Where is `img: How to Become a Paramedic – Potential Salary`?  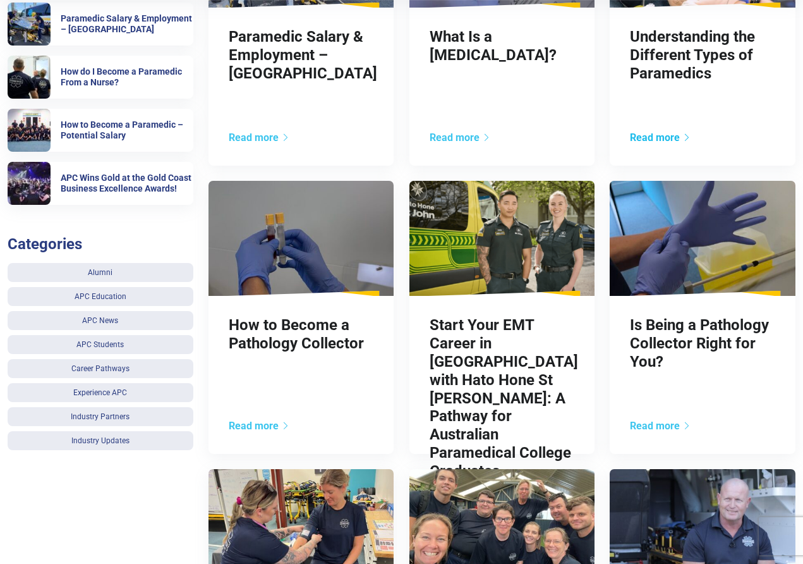
img: How to Become a Paramedic – Potential Salary is located at coordinates (29, 130).